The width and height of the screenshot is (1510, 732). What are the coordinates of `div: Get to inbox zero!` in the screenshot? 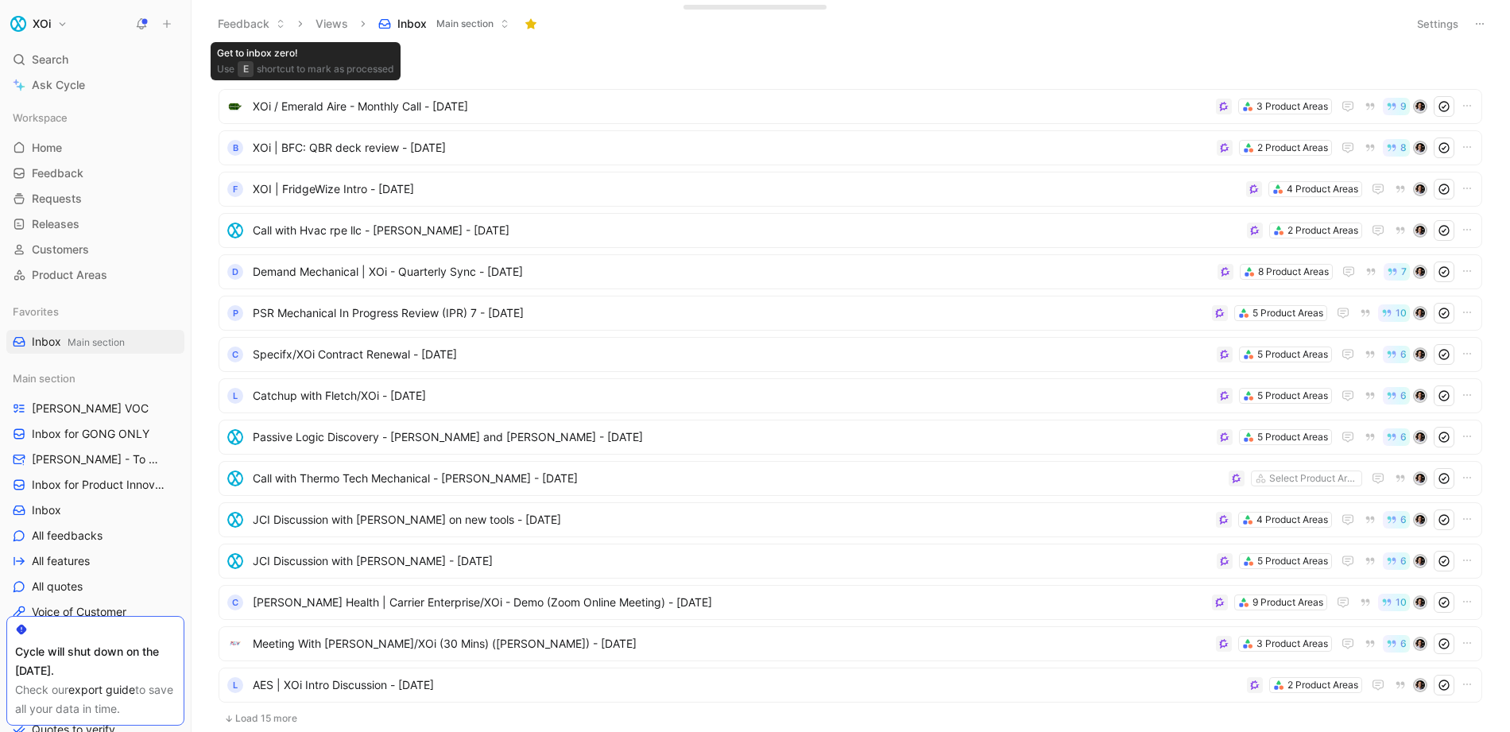 It's located at (305, 53).